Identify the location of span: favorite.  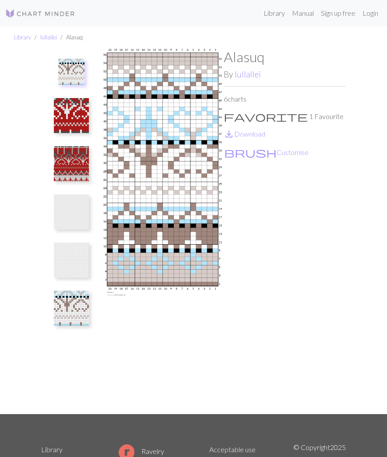
(266, 116).